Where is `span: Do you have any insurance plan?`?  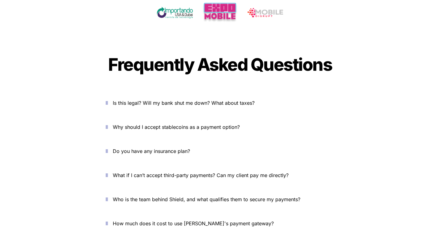
span: Do you have any insurance plan? is located at coordinates (151, 151).